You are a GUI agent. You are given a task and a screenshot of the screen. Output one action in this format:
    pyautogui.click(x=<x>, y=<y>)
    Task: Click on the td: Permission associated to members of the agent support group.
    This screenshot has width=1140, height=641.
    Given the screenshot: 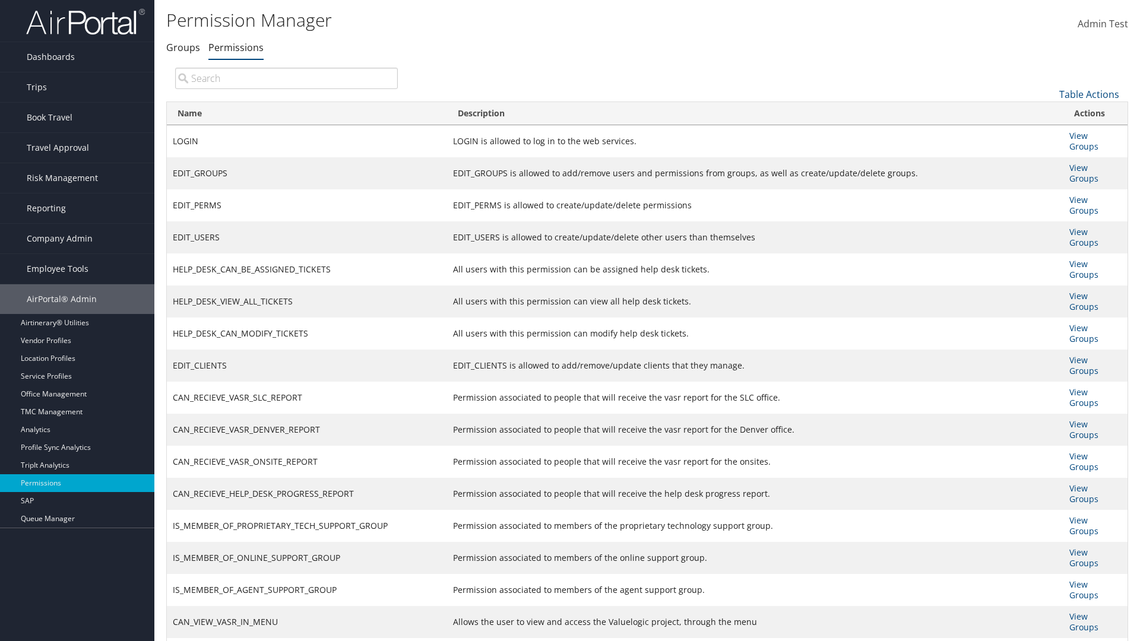 What is the action you would take?
    pyautogui.click(x=755, y=590)
    